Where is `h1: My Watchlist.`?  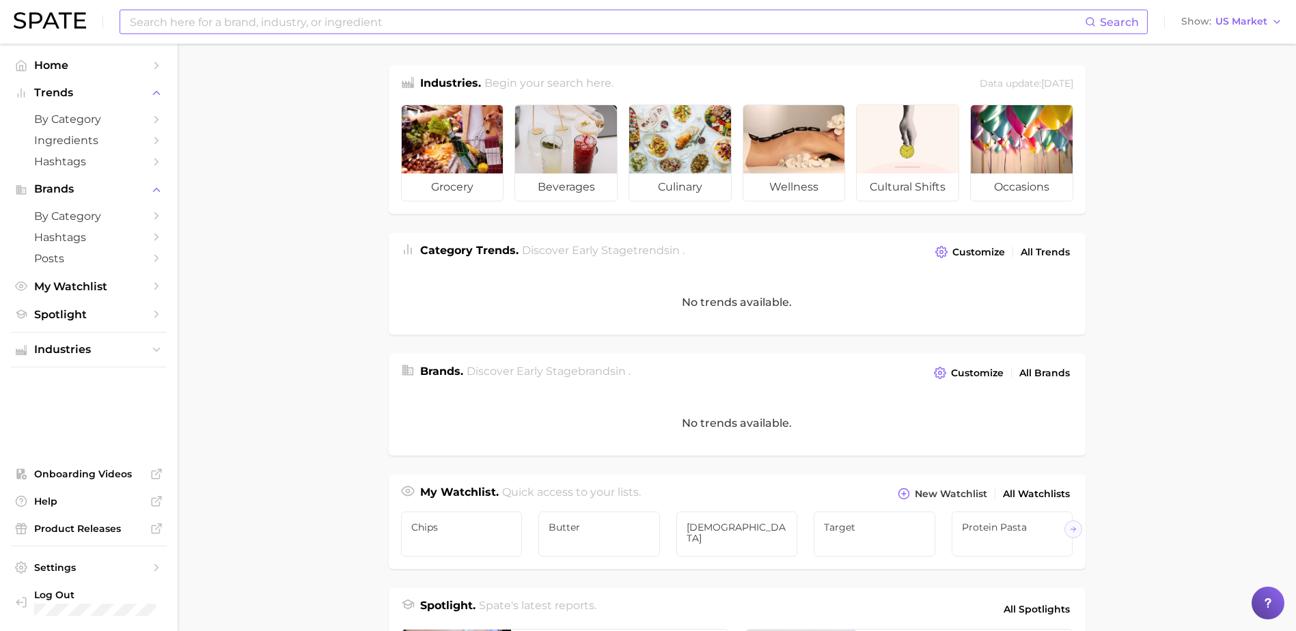
h1: My Watchlist. is located at coordinates (459, 494).